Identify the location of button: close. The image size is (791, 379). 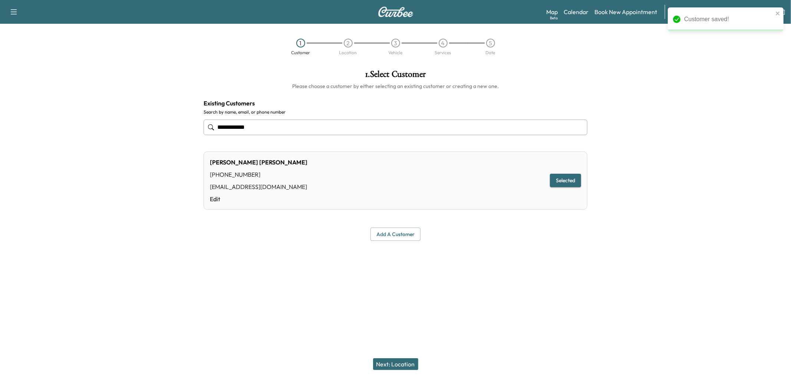
(778, 13).